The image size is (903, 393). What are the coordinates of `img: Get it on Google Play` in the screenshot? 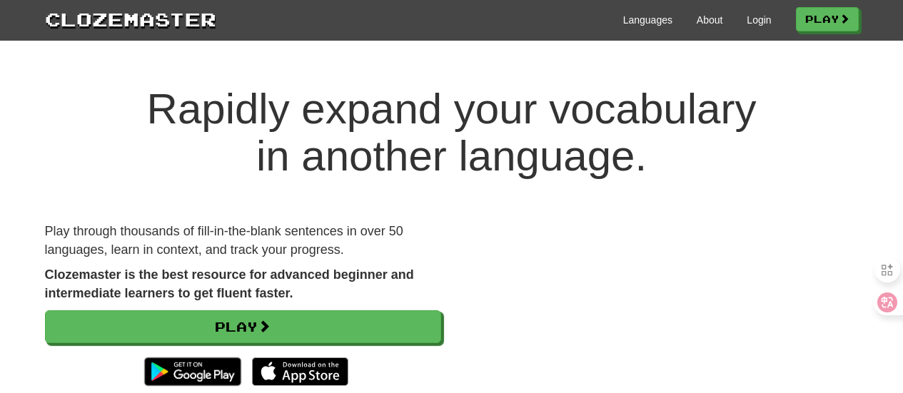 It's located at (192, 372).